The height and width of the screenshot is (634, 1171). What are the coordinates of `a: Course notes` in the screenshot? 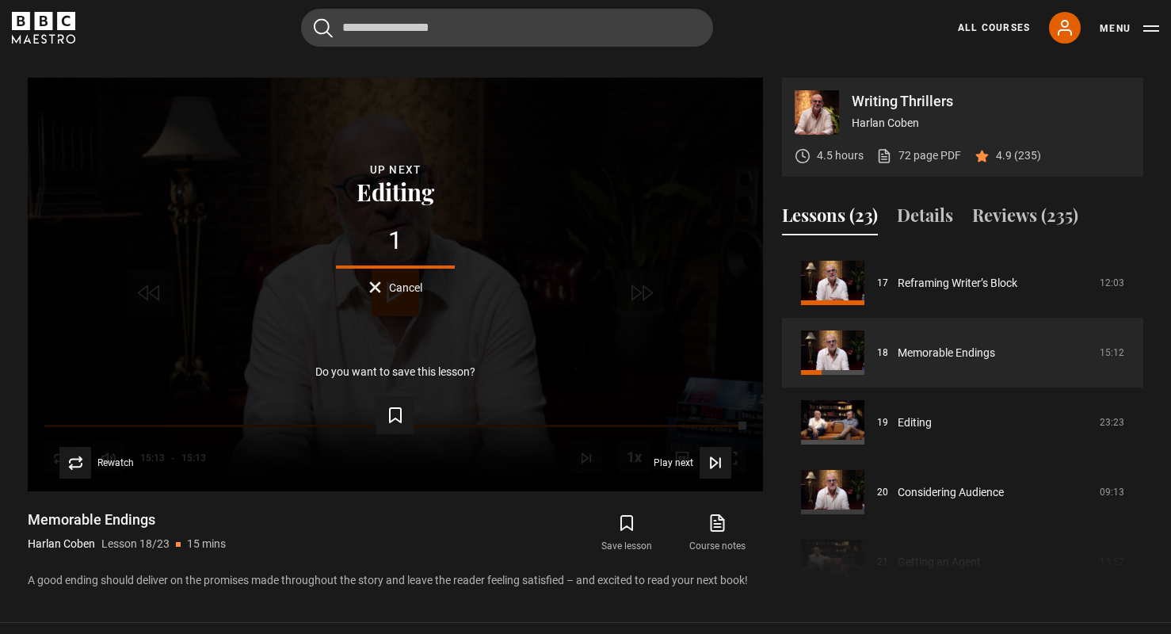 It's located at (718, 533).